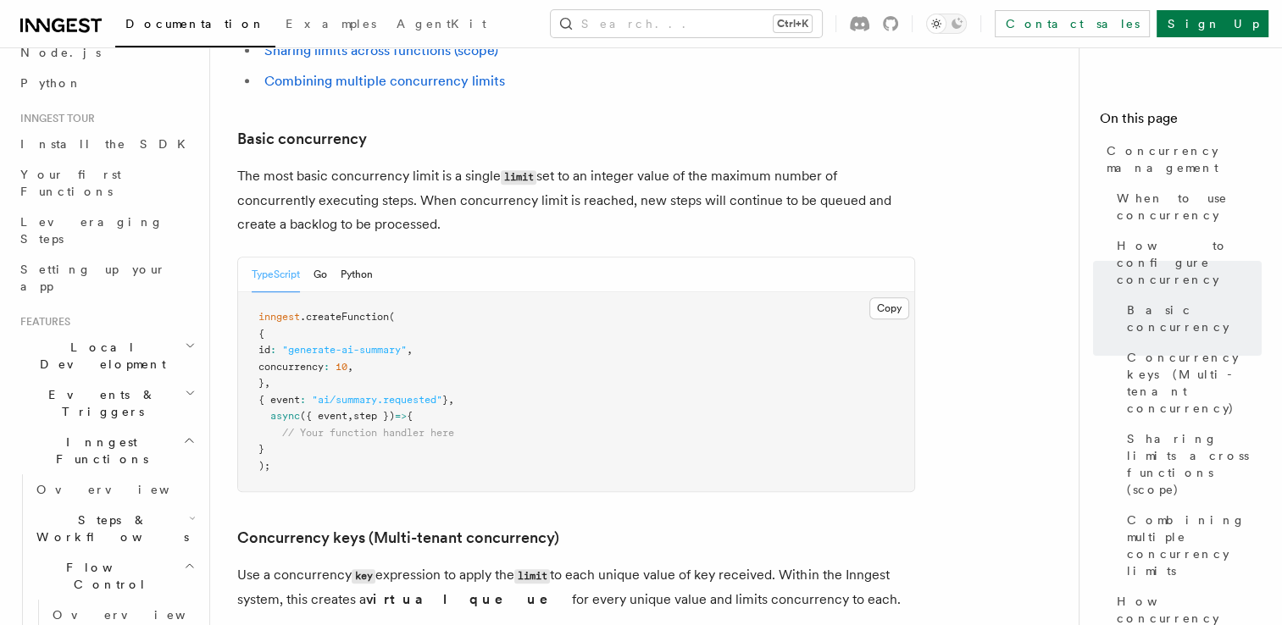 This screenshot has height=625, width=1282. What do you see at coordinates (576, 200) in the screenshot?
I see `p: The most basic concurrency limit is a single set to an integer value of the maximum number of con...` at bounding box center [576, 200].